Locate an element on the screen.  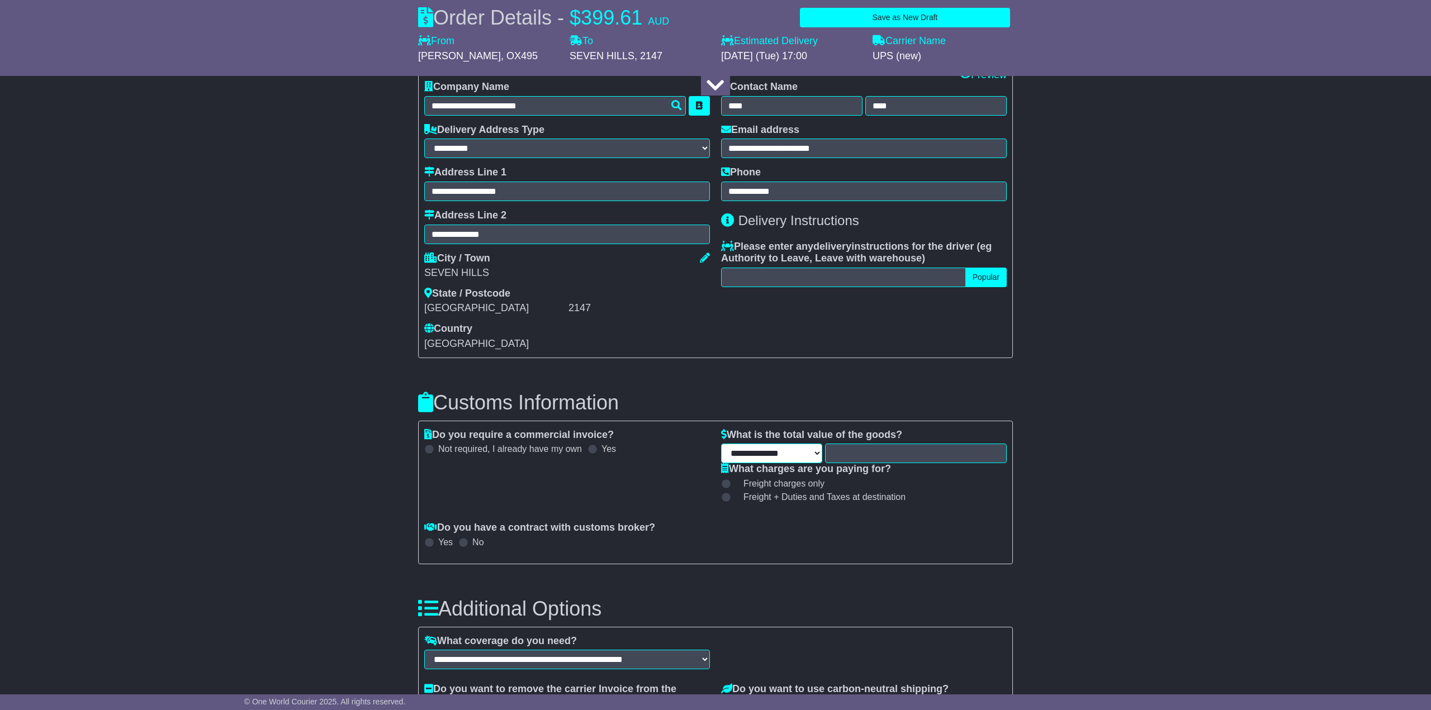
label: From is located at coordinates (436, 41).